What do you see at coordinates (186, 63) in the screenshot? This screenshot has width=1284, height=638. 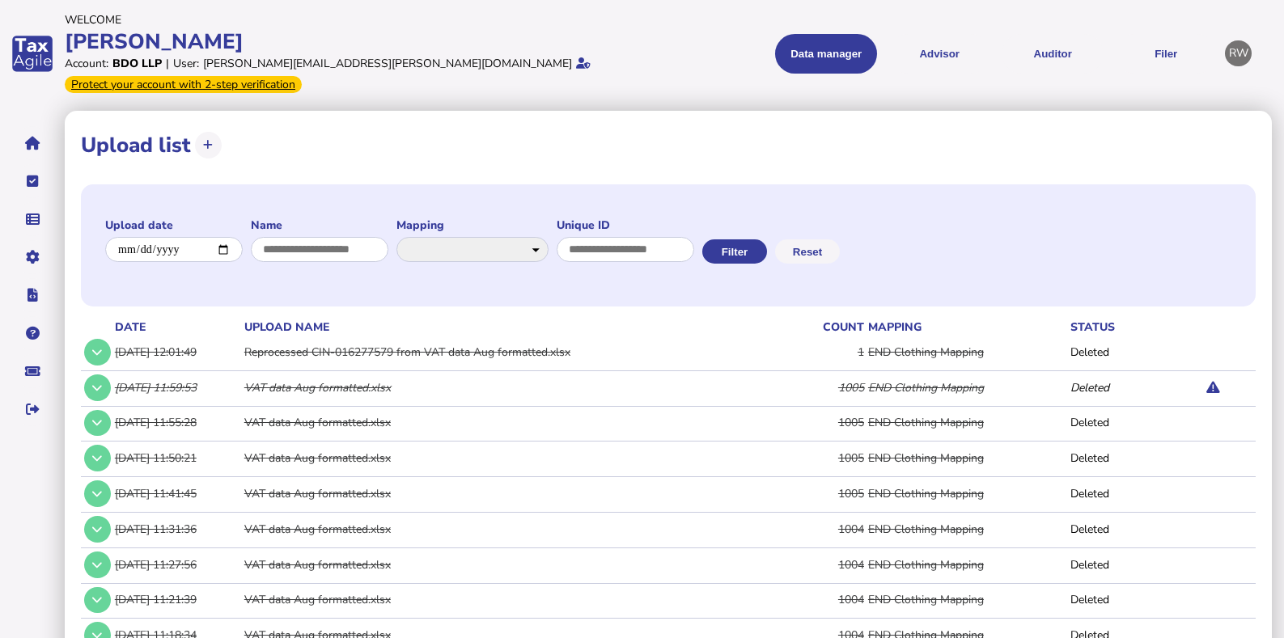 I see `div: User:` at bounding box center [186, 63].